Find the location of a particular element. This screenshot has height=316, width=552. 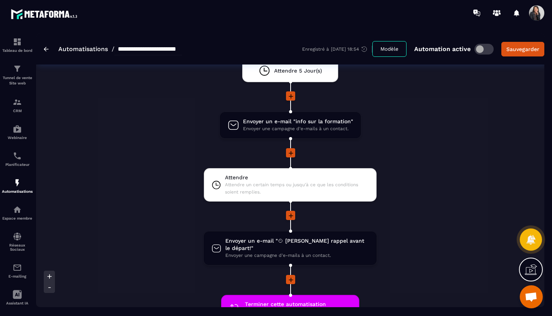

p: Planificateur is located at coordinates (17, 164).